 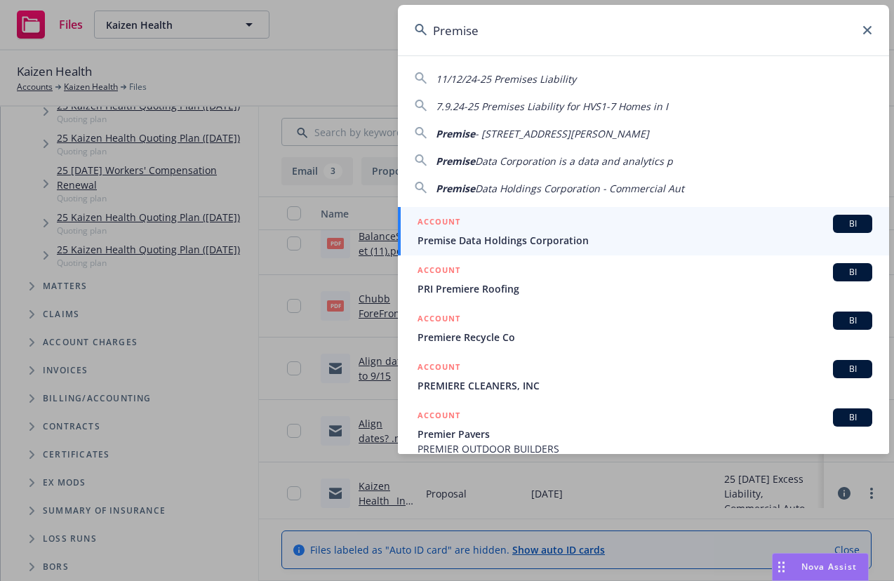 What do you see at coordinates (574, 161) in the screenshot?
I see `span: Data Corporation is a data and analytics p` at bounding box center [574, 161].